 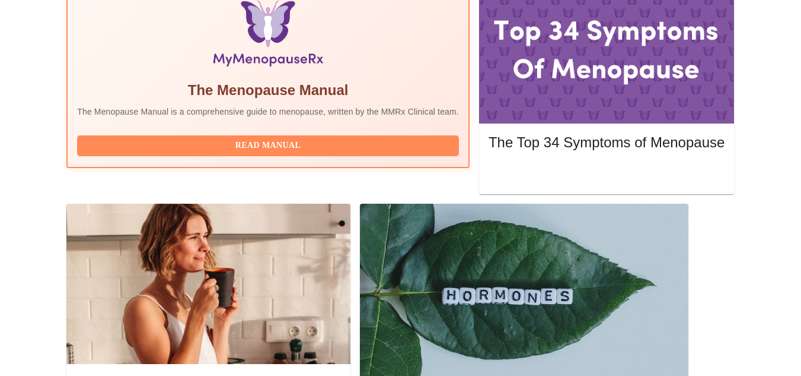 What do you see at coordinates (269, 144) in the screenshot?
I see `a: Read Manual` at bounding box center [269, 144].